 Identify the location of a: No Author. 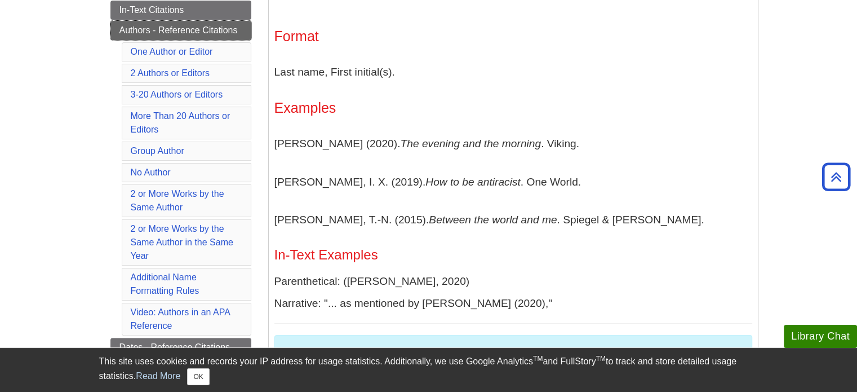
(150, 172).